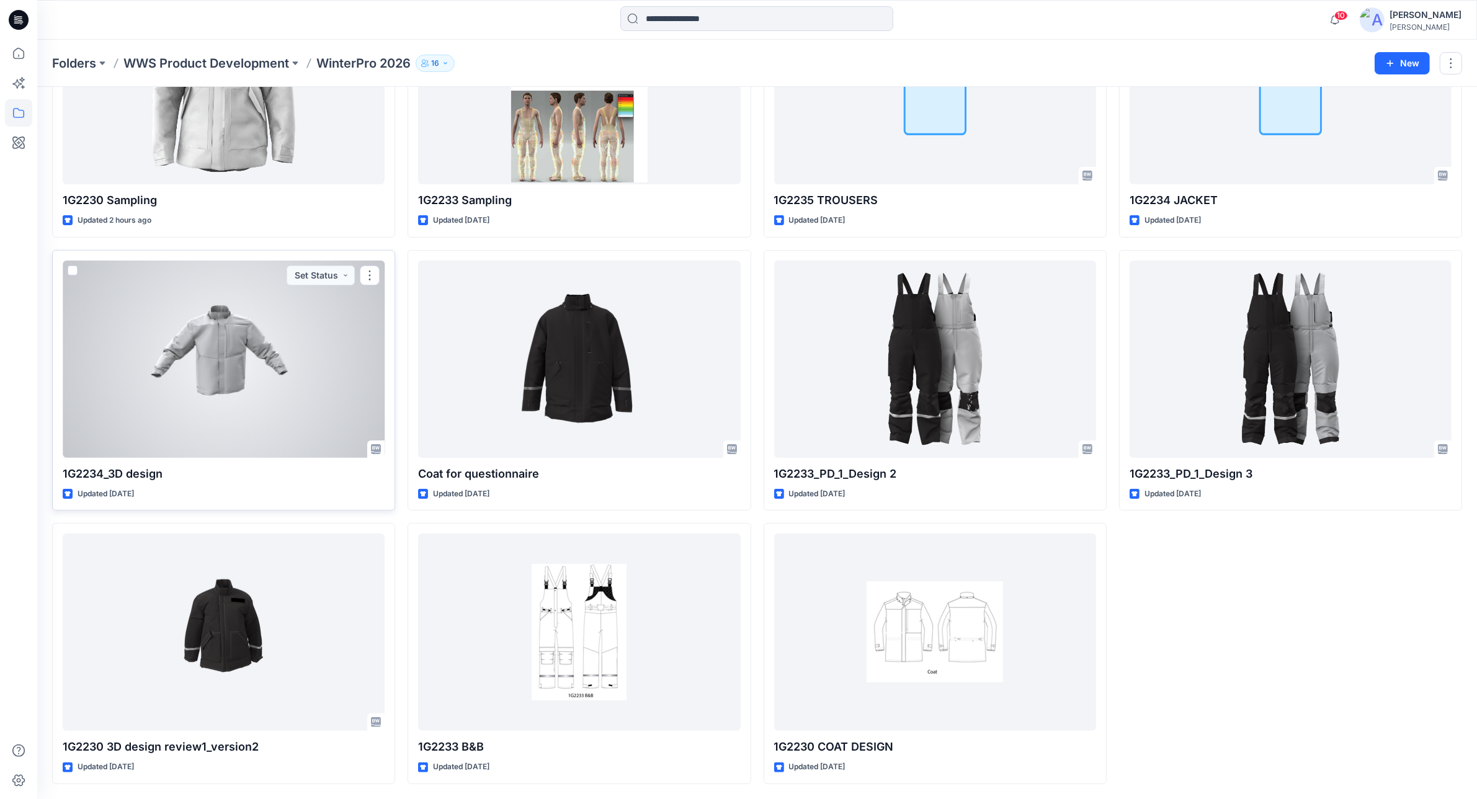  Describe the element at coordinates (223, 747) in the screenshot. I see `p: 1G2230 3D design review1_version2` at that location.